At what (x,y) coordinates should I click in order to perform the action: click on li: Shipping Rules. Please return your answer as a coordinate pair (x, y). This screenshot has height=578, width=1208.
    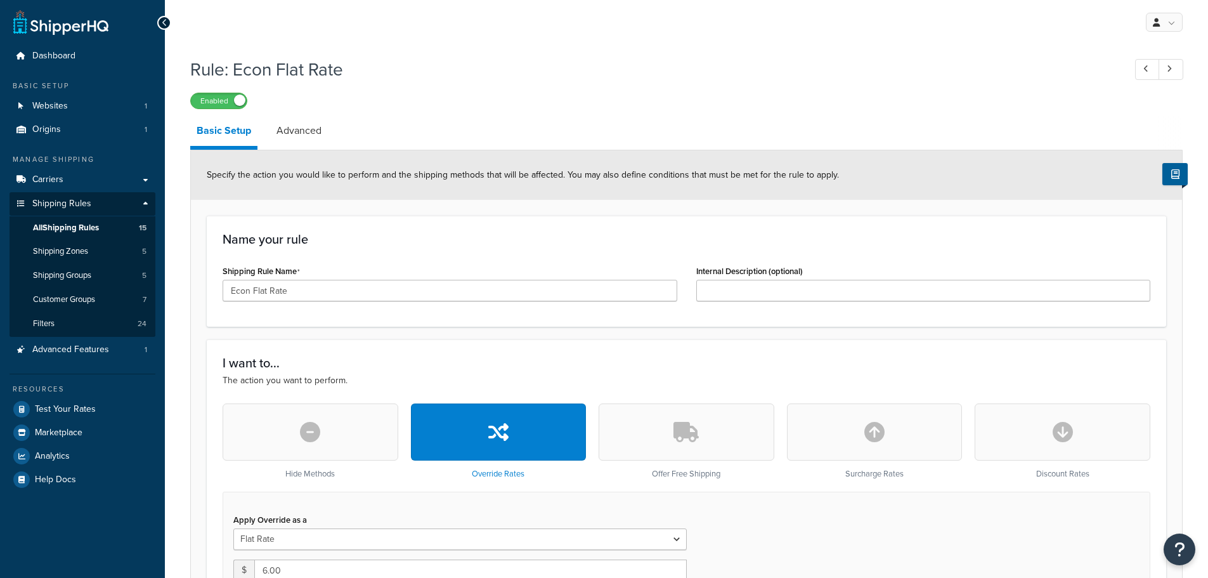
    Looking at the image, I should click on (82, 264).